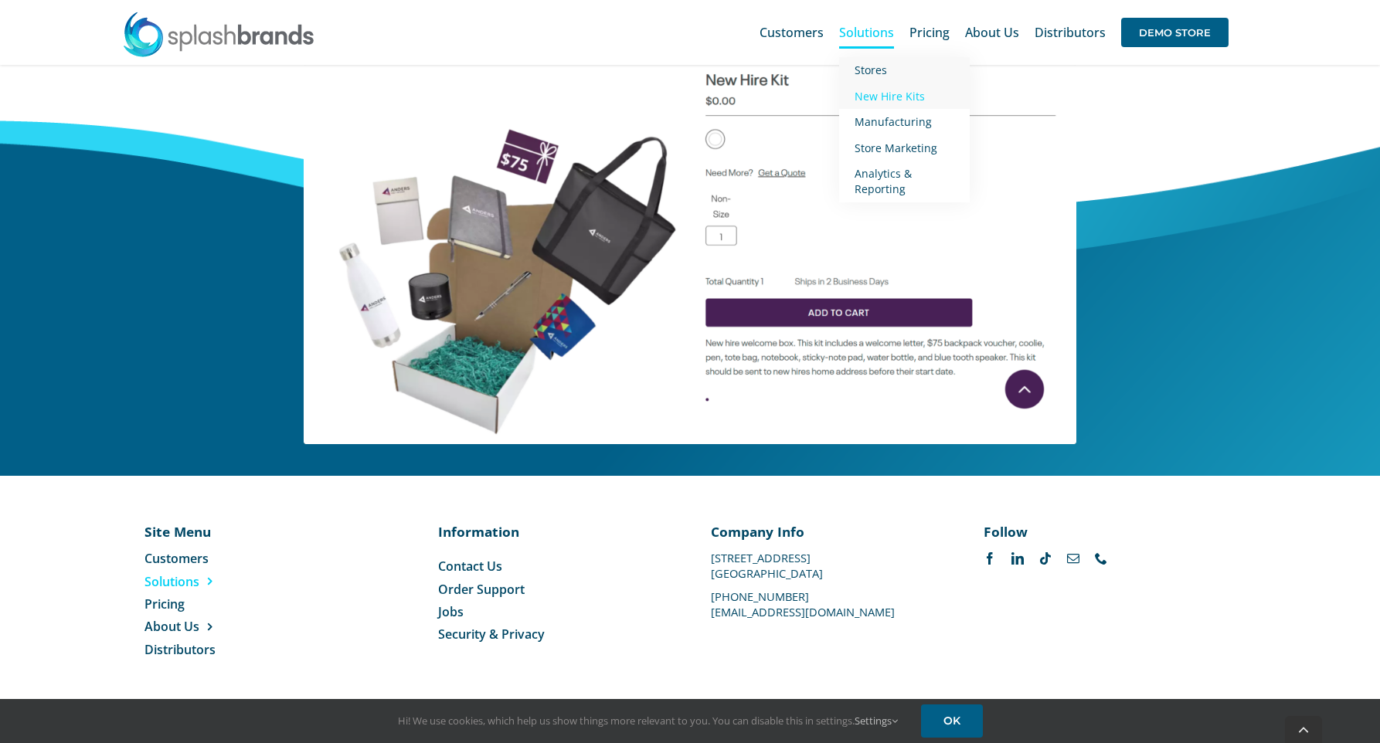 Image resolution: width=1380 pixels, height=743 pixels. What do you see at coordinates (1045, 558) in the screenshot?
I see `a: tiktok` at bounding box center [1045, 558].